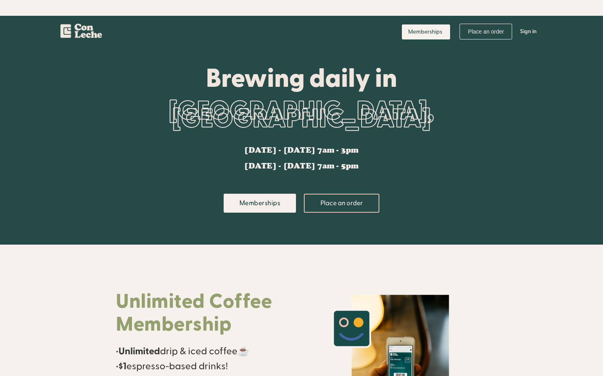 The height and width of the screenshot is (376, 603). Describe the element at coordinates (528, 32) in the screenshot. I see `a: Sign in` at that location.